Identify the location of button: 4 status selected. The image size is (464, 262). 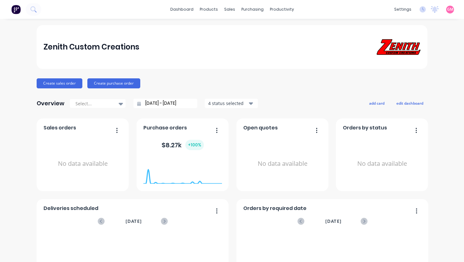
(232, 103).